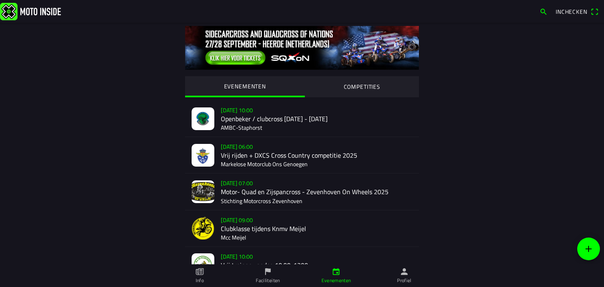 The height and width of the screenshot is (287, 604). What do you see at coordinates (200, 281) in the screenshot?
I see `ion-label: Info` at bounding box center [200, 281].